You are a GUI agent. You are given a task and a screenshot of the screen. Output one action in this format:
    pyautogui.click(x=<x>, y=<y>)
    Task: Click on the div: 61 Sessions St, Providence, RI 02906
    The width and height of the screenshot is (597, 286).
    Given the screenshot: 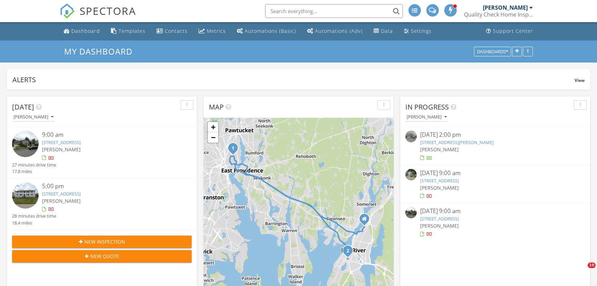 What is the action you would take?
    pyautogui.click(x=235, y=150)
    